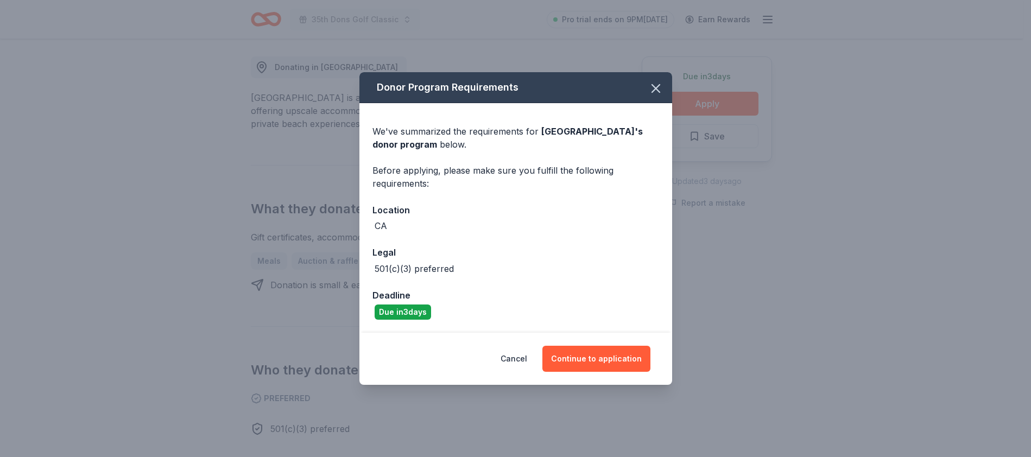  Describe the element at coordinates (403, 312) in the screenshot. I see `div: Due in 3 days` at that location.